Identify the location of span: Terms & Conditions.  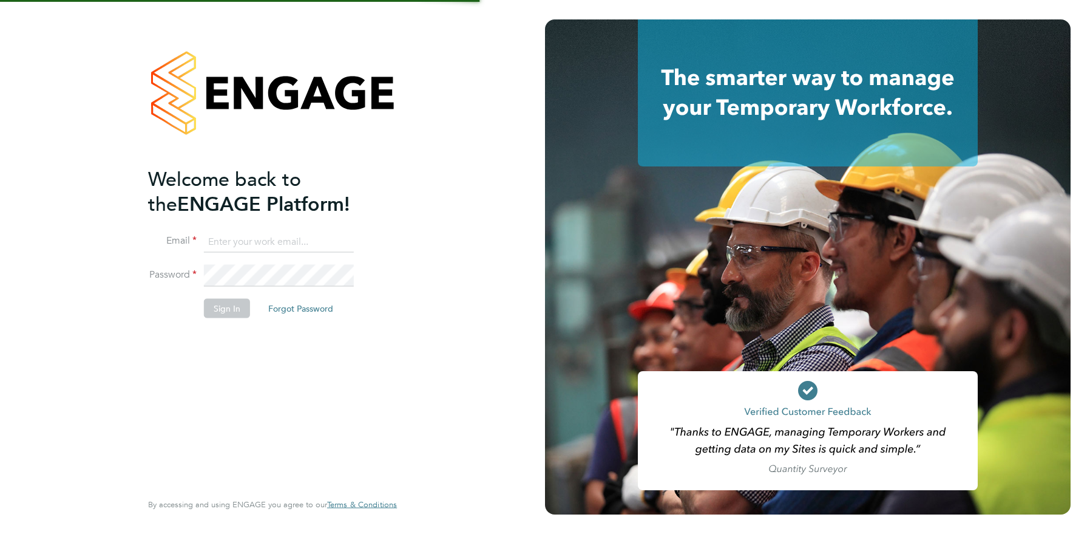
(362, 504).